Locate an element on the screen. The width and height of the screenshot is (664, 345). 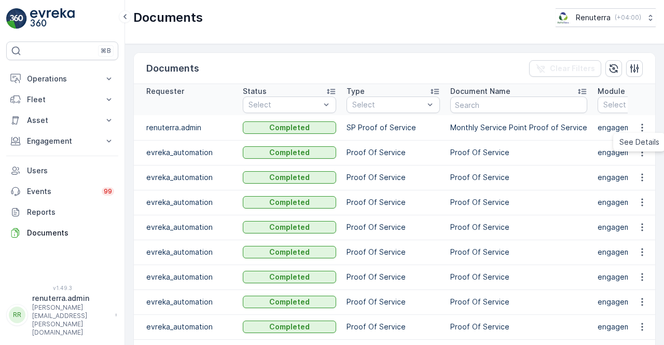
a: Events99 is located at coordinates (62, 191).